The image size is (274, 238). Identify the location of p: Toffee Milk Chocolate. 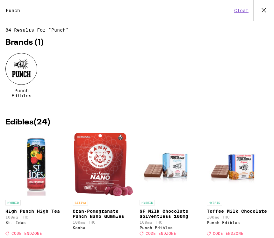
(238, 211).